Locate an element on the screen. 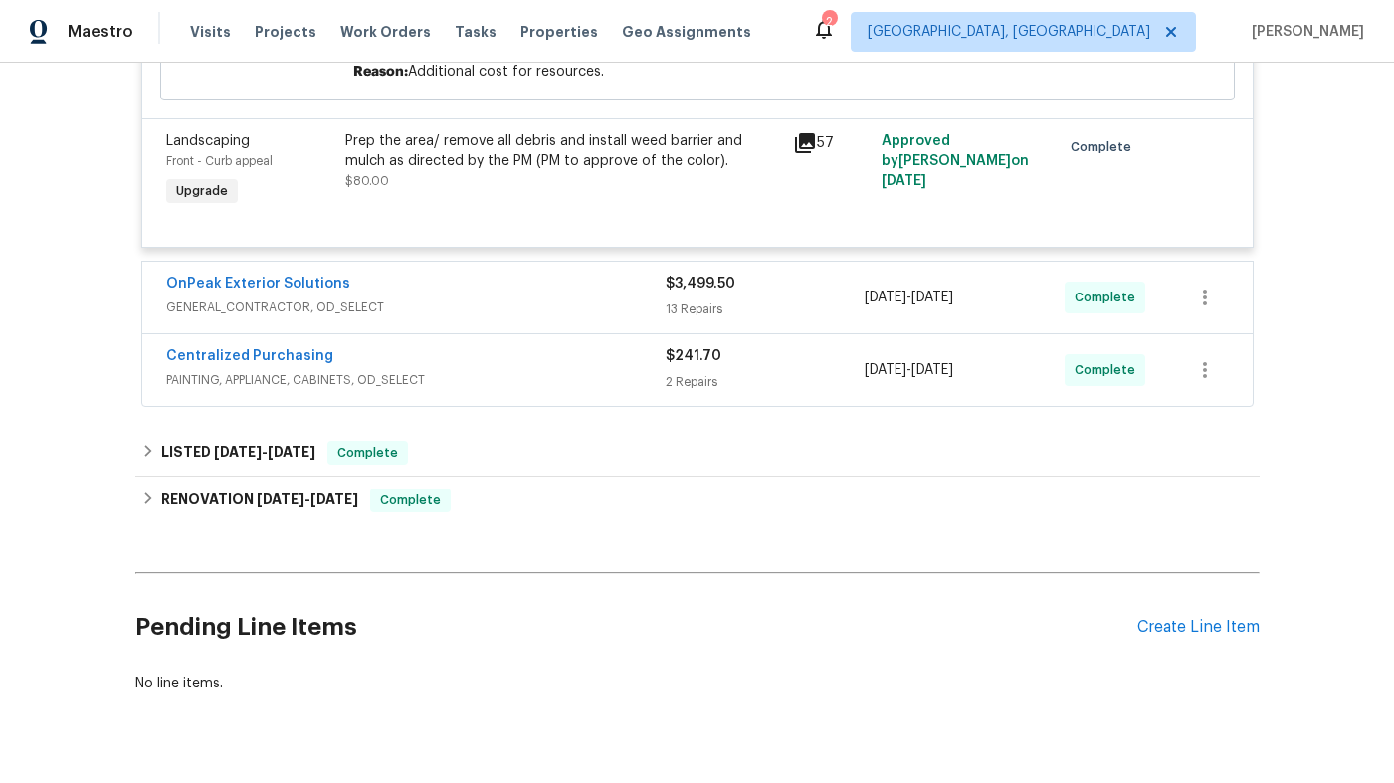 The width and height of the screenshot is (1394, 783). div: 13 Repairs is located at coordinates (765, 309).